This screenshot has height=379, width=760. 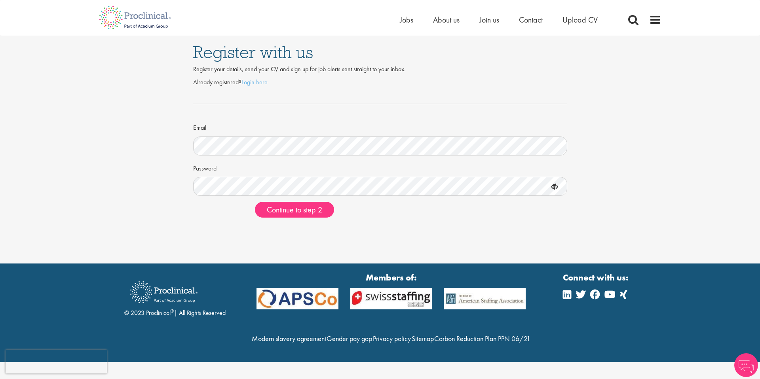 What do you see at coordinates (596, 277) in the screenshot?
I see `strong: Connect with us:` at bounding box center [596, 277].